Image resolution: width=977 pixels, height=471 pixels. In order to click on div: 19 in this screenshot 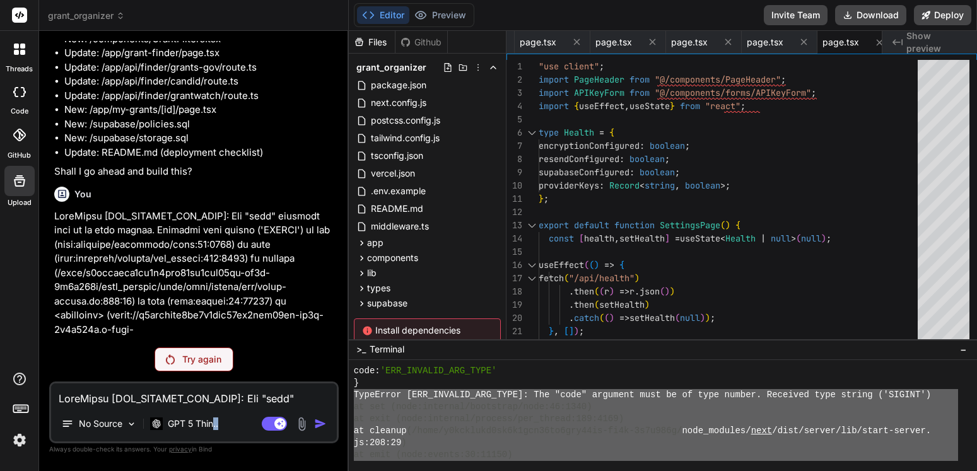, I will do `click(514, 305)`.